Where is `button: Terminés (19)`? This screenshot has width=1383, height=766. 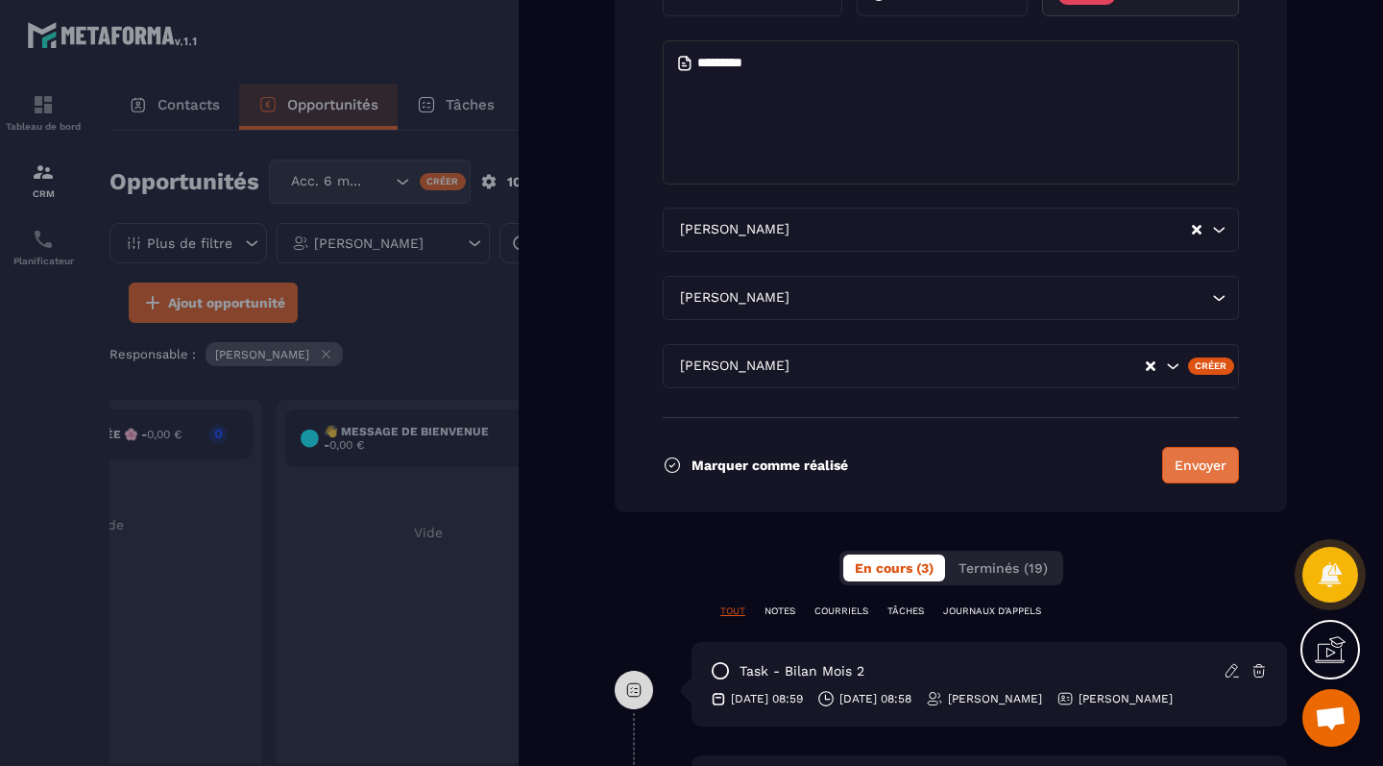
button: Terminés (19) is located at coordinates (1003, 568).